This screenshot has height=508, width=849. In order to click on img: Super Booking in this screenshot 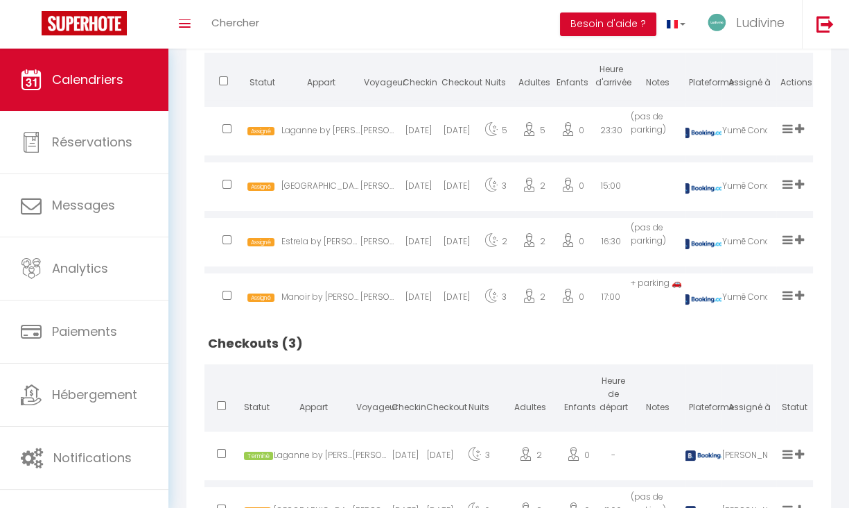, I will do `click(84, 23)`.